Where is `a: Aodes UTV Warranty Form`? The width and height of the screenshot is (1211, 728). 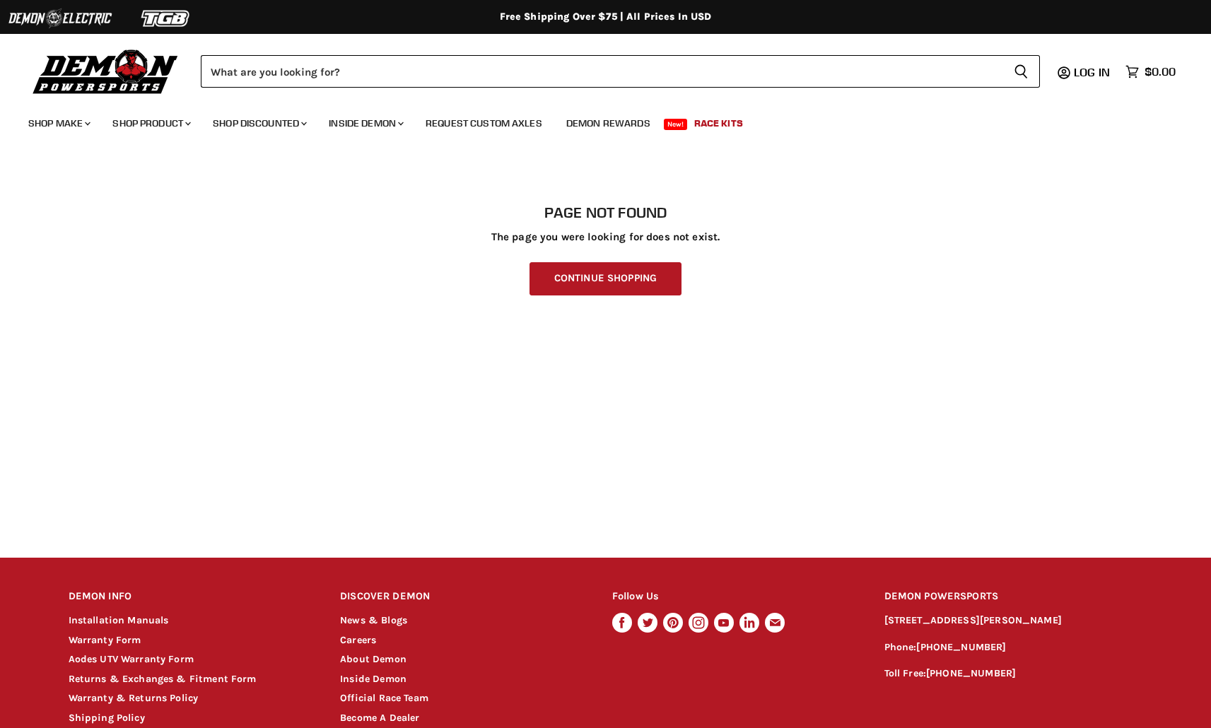 a: Aodes UTV Warranty Form is located at coordinates (131, 659).